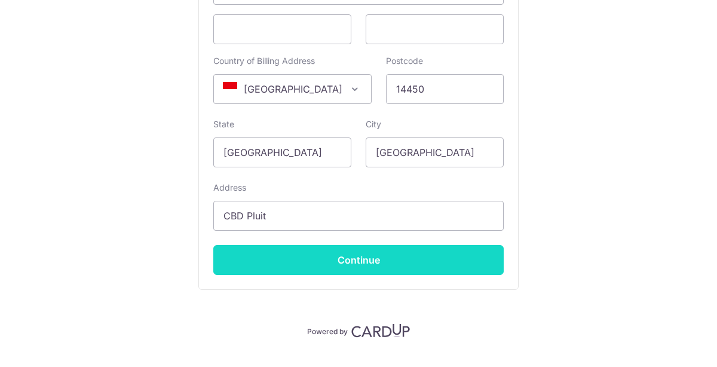  I want to click on p: Powered by, so click(327, 330).